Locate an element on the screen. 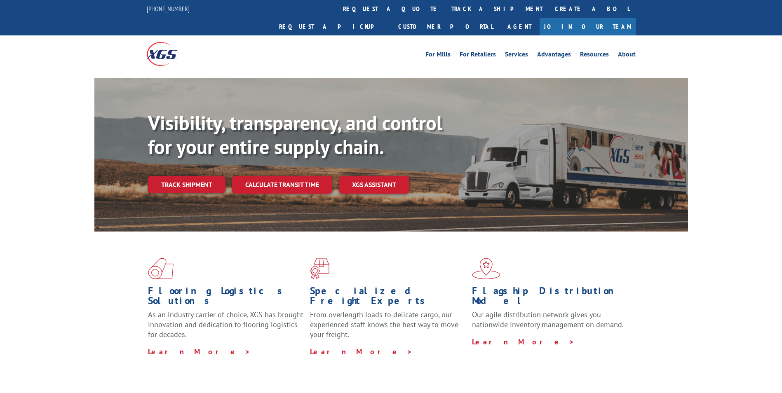 This screenshot has height=393, width=782. a: About is located at coordinates (626, 56).